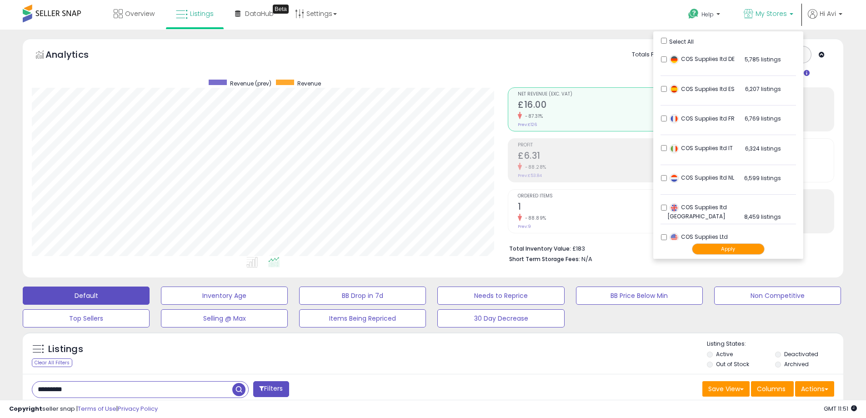 The image size is (866, 418). Describe the element at coordinates (682, 41) in the screenshot. I see `span: Select All` at that location.